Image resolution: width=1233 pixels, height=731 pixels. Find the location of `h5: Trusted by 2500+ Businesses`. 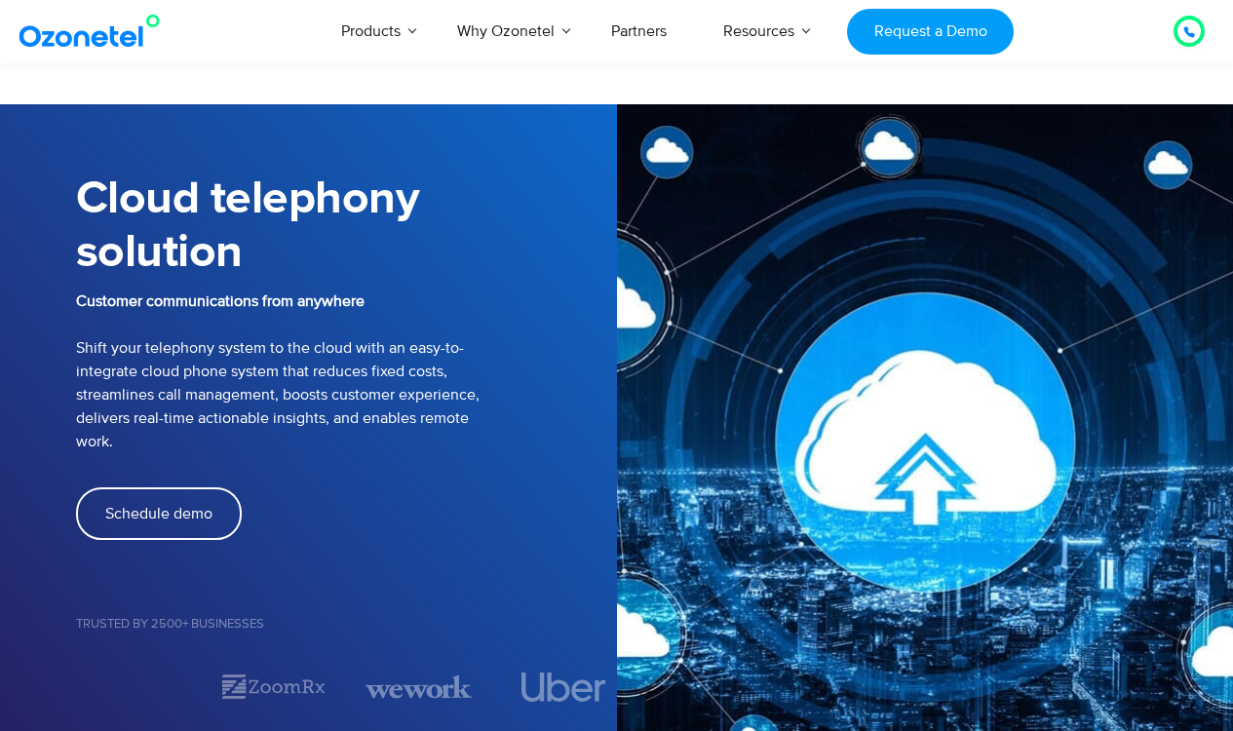

h5: Trusted by 2500+ Businesses is located at coordinates (346, 624).